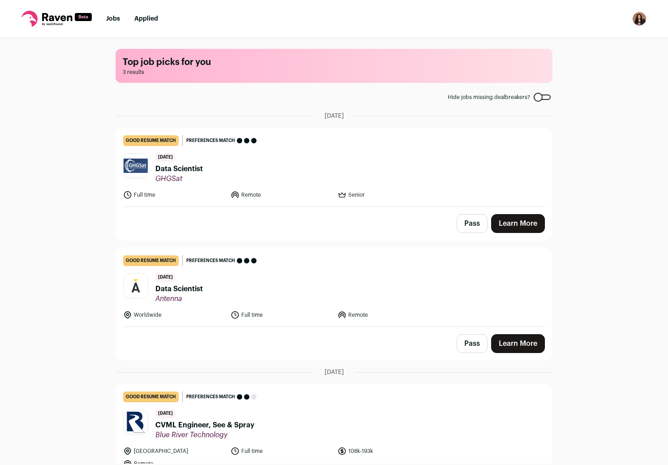 The width and height of the screenshot is (668, 465). Describe the element at coordinates (389, 451) in the screenshot. I see `li: 108k-193k` at that location.